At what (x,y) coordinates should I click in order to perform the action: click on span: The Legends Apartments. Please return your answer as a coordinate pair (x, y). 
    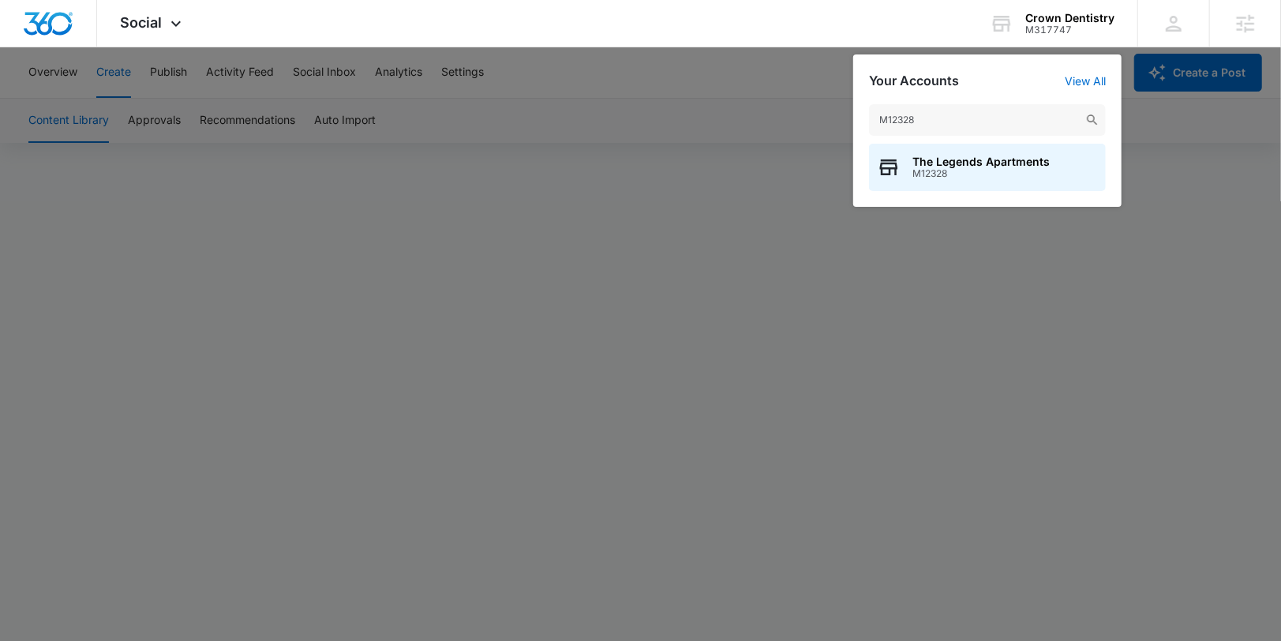
    Looking at the image, I should click on (981, 162).